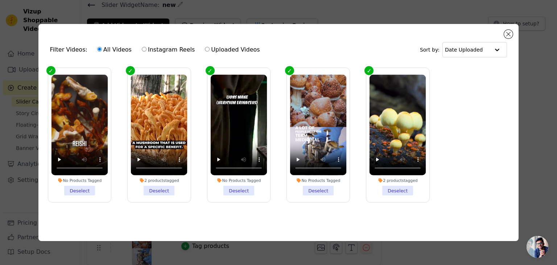 This screenshot has width=557, height=265. What do you see at coordinates (168, 50) in the screenshot?
I see `label: Instagram Reels` at bounding box center [168, 50].